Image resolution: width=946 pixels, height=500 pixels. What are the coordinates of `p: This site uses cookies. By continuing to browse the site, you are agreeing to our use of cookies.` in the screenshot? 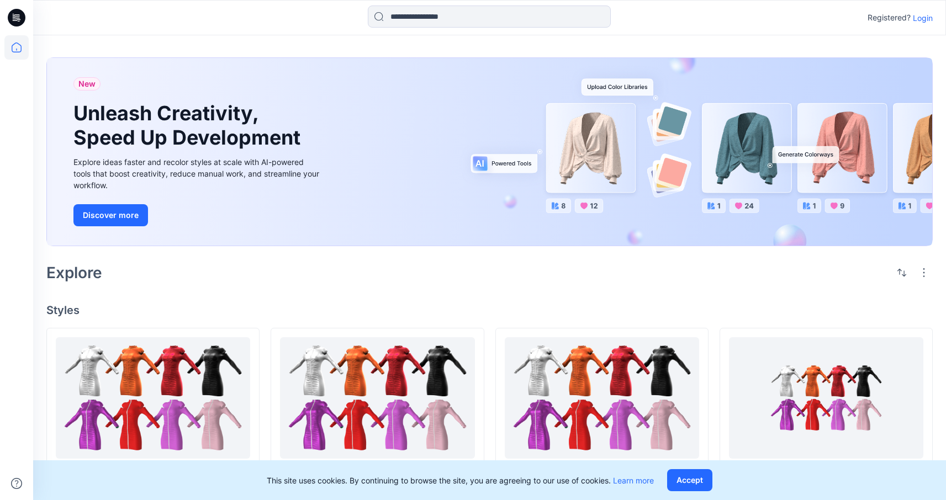 It's located at (460, 480).